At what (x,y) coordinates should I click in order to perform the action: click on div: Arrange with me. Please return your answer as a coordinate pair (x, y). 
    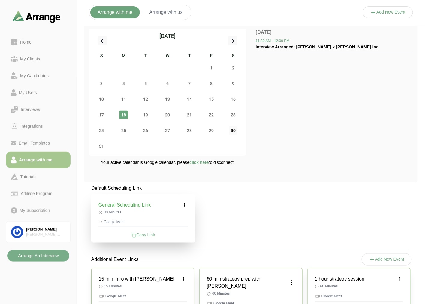
    Looking at the image, I should click on (36, 160).